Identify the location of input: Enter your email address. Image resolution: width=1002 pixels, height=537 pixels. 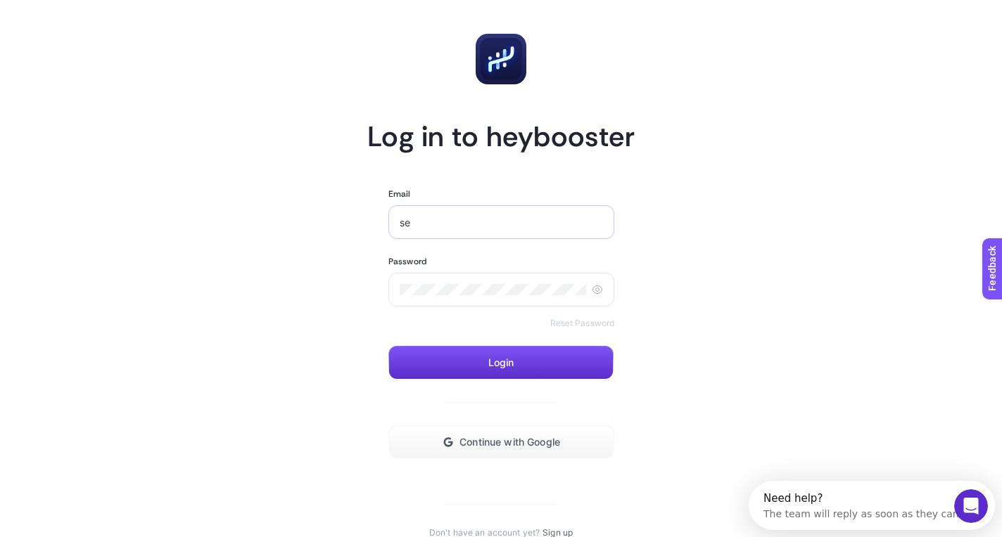
(501, 222).